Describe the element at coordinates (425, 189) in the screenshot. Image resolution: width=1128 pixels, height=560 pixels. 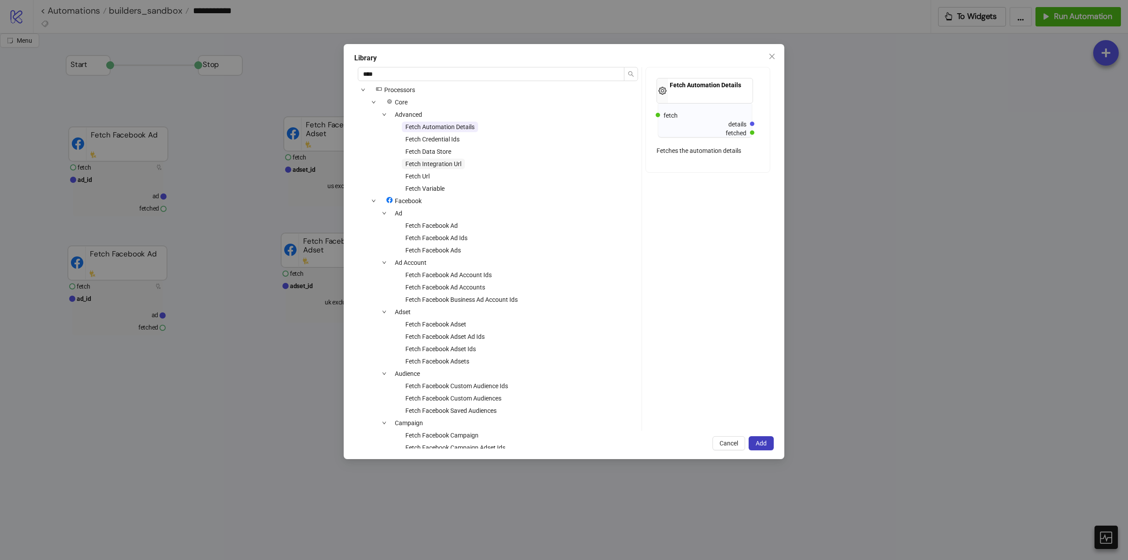
I see `span: Fetch Variable` at that location.